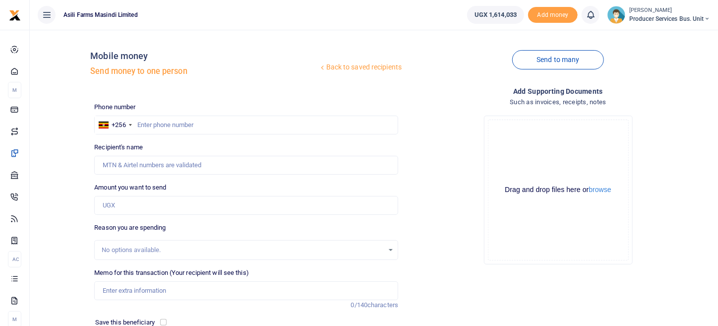 The height and width of the screenshot is (326, 718). What do you see at coordinates (242, 250) in the screenshot?
I see `div: No options available.` at bounding box center [242, 250].